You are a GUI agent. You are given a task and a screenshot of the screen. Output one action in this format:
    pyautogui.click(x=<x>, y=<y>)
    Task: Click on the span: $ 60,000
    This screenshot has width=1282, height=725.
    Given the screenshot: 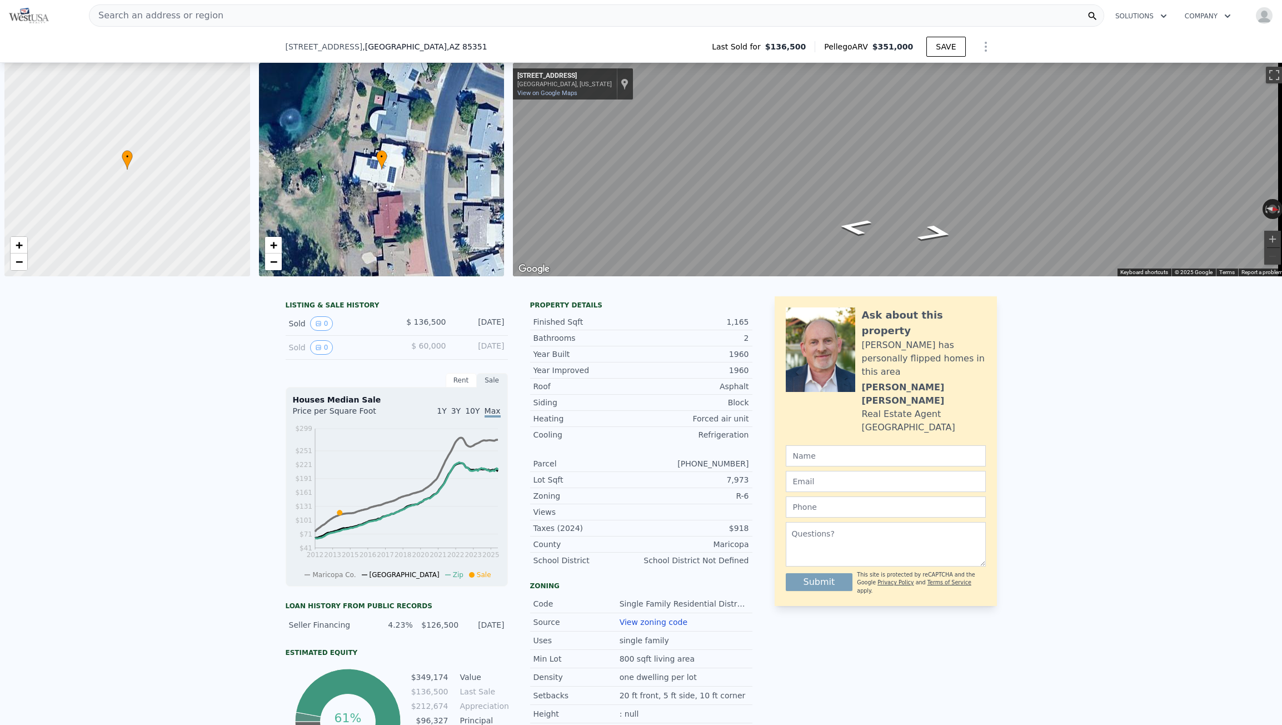 What is the action you would take?
    pyautogui.click(x=429, y=346)
    